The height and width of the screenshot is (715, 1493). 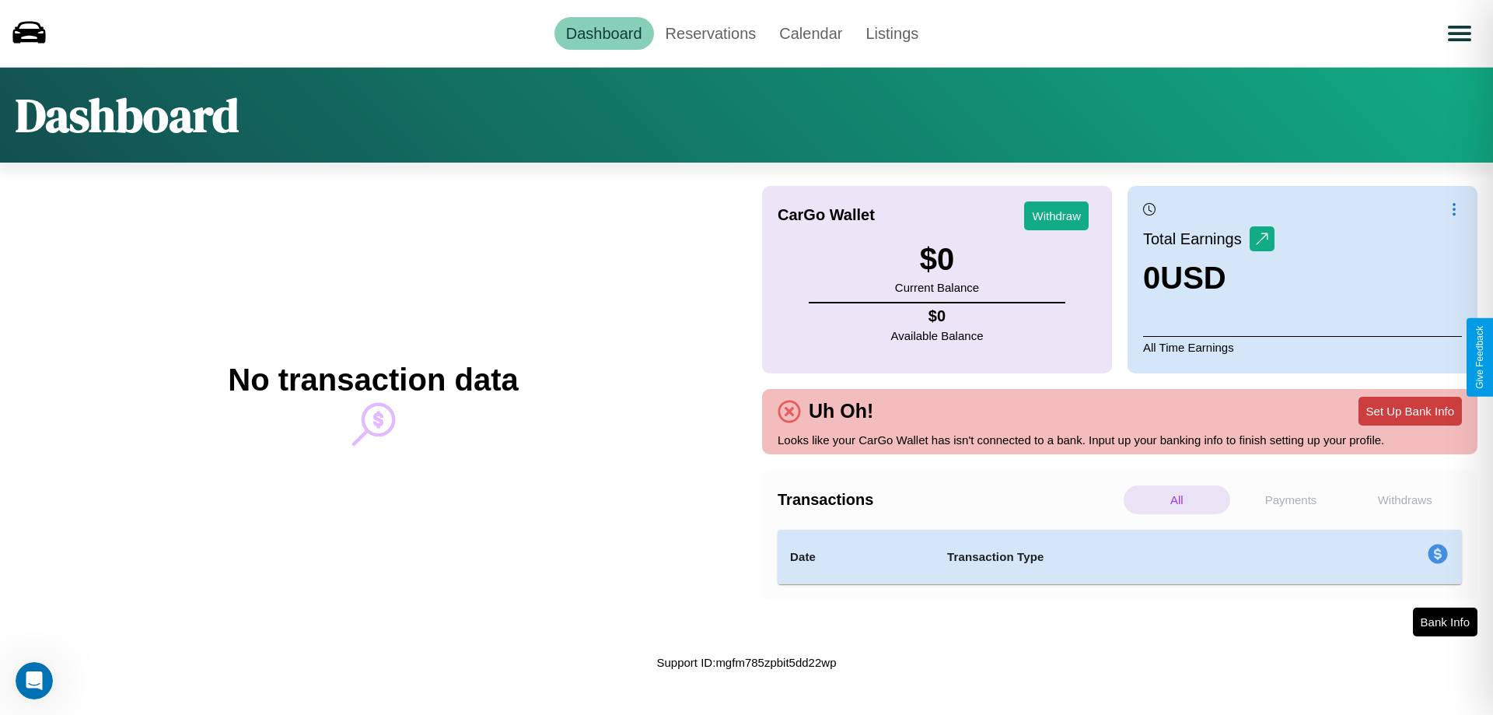 I want to click on h1: Dashboard, so click(x=127, y=115).